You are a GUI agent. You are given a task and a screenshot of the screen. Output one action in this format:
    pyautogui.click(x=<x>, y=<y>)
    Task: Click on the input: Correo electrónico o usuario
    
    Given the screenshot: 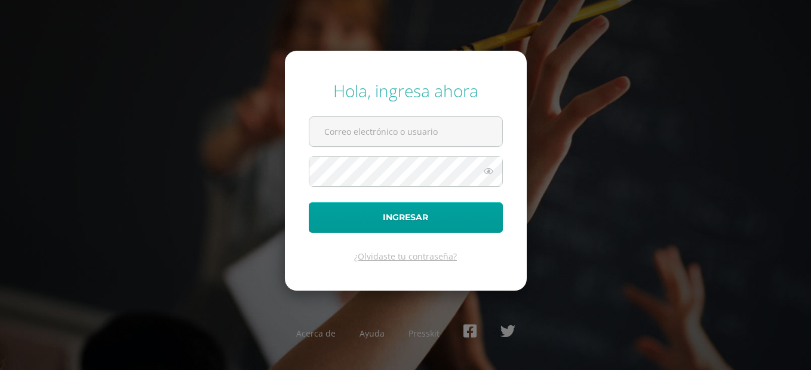 What is the action you would take?
    pyautogui.click(x=406, y=131)
    